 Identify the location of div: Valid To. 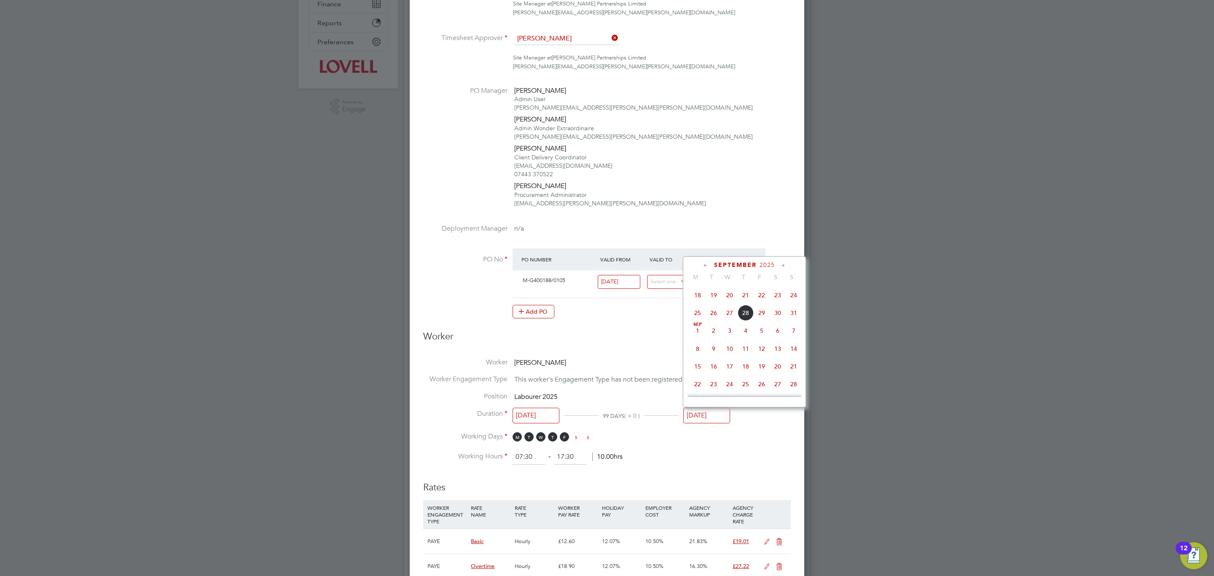
(672, 259).